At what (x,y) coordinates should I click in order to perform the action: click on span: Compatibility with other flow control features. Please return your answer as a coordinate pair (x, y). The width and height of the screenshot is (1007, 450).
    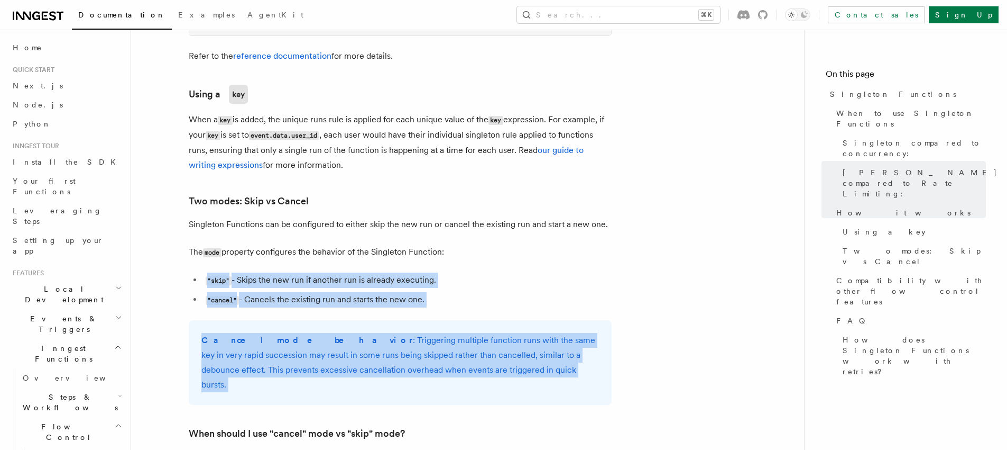
    Looking at the image, I should click on (911, 291).